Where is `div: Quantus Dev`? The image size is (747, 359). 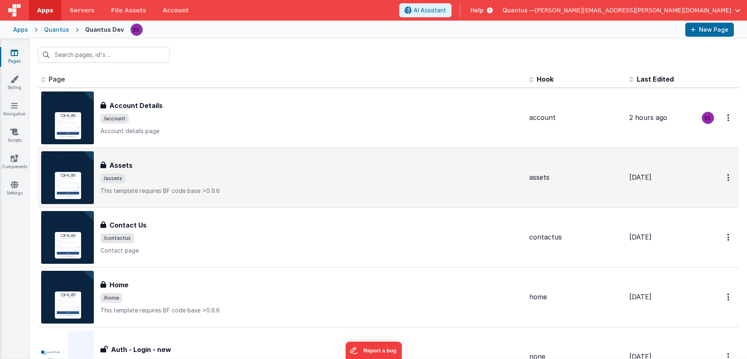 div: Quantus Dev is located at coordinates (105, 30).